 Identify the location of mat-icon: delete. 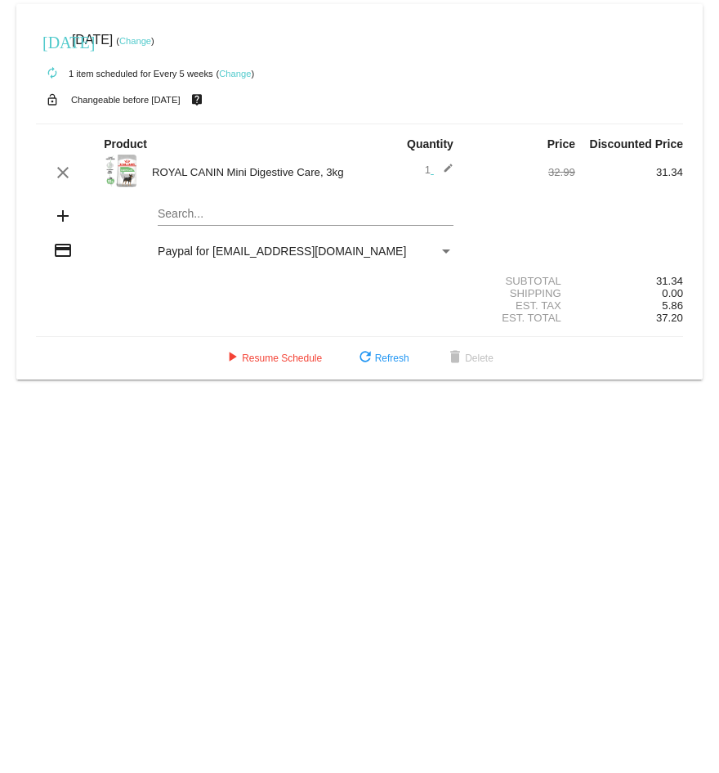
(455, 358).